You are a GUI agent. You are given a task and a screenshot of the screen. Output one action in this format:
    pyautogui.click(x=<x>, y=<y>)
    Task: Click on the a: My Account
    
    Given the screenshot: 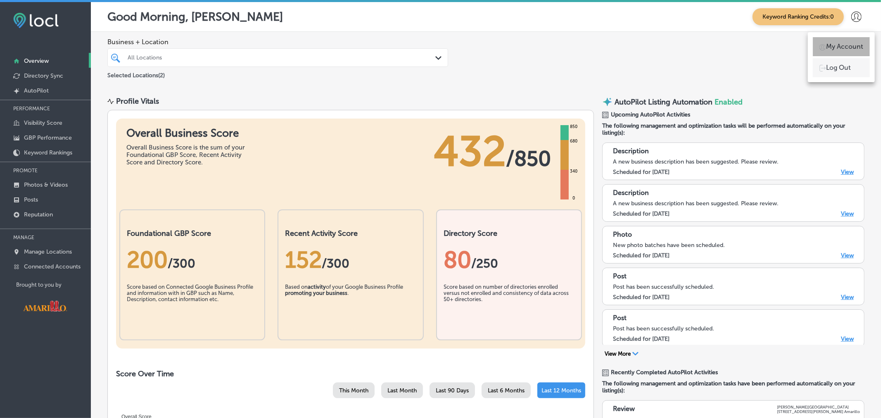 What is the action you would take?
    pyautogui.click(x=841, y=47)
    